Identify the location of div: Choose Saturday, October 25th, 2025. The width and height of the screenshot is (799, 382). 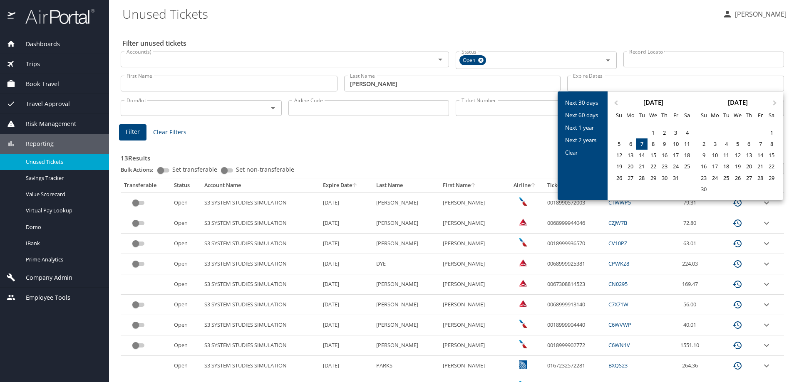
(687, 166).